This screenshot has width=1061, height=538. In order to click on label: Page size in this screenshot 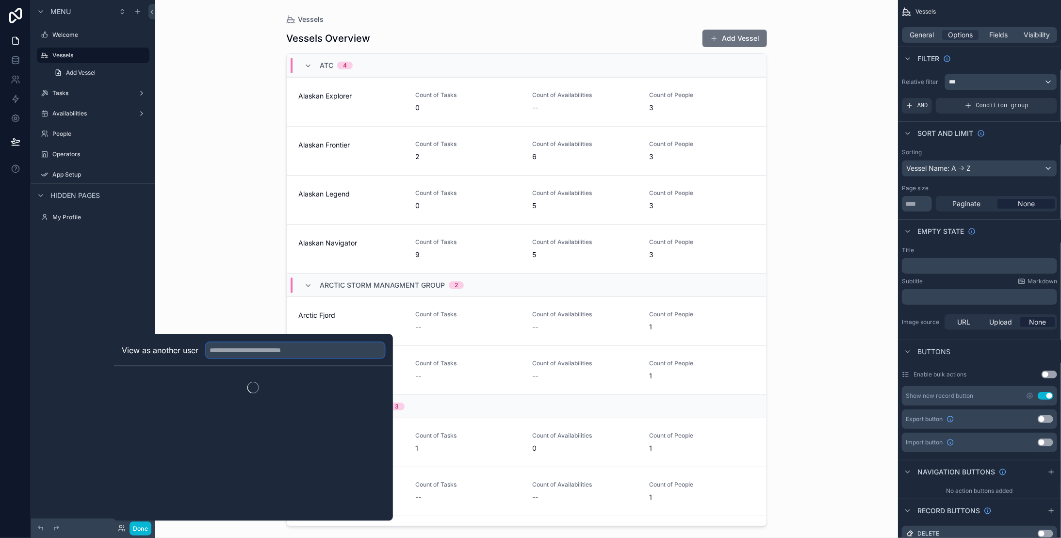, I will do `click(915, 188)`.